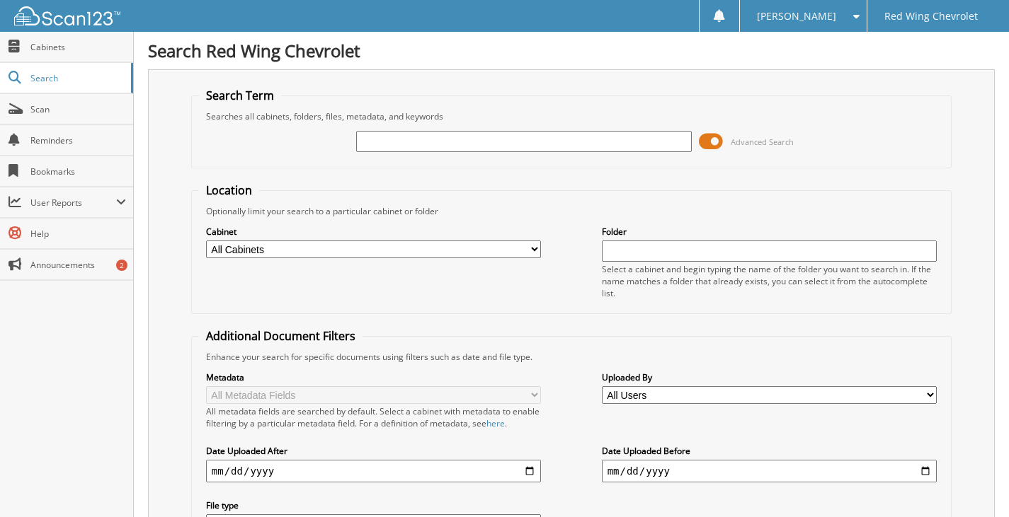  Describe the element at coordinates (495, 423) in the screenshot. I see `a: here` at that location.